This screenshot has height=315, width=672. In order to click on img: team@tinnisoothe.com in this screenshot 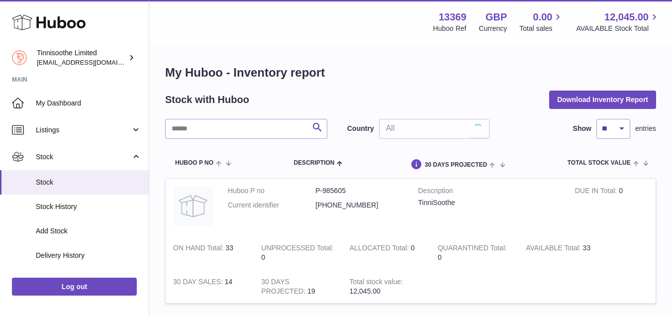, I will do `click(19, 58)`.